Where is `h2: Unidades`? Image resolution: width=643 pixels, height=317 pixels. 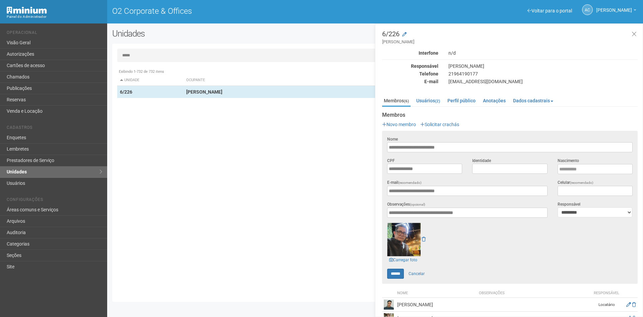 h2: Unidades is located at coordinates (219, 33).